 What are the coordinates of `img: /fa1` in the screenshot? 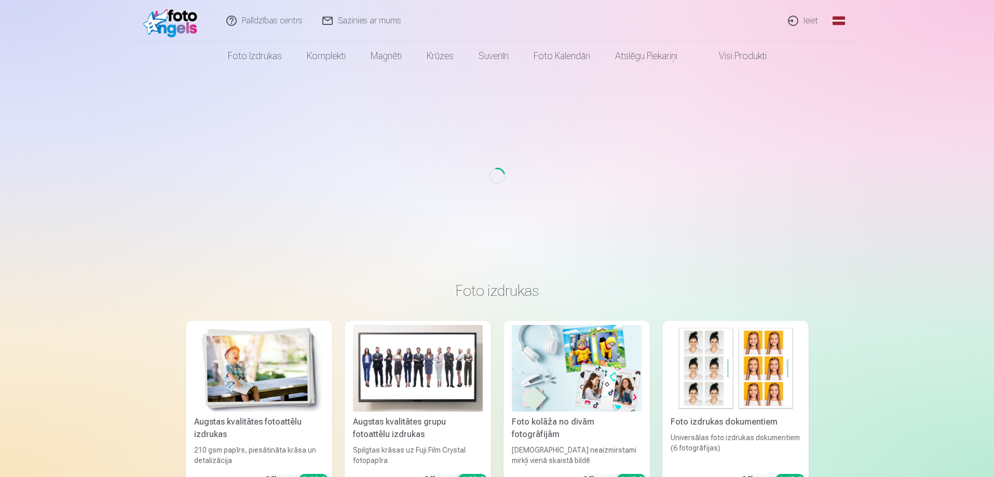 It's located at (173, 21).